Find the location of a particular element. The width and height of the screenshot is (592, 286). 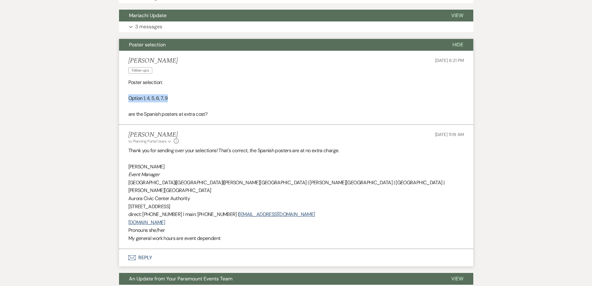

button: Mariachi Update is located at coordinates (280, 16).